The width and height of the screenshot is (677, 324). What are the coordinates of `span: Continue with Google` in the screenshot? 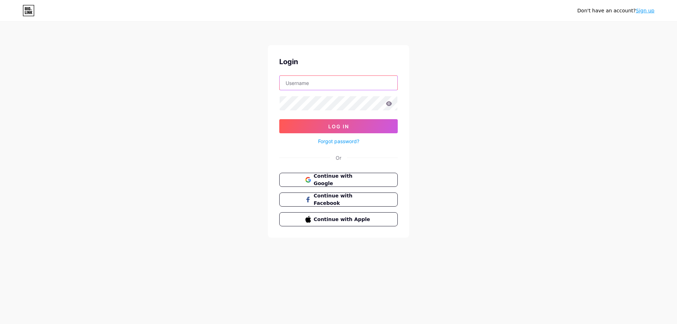 It's located at (343, 180).